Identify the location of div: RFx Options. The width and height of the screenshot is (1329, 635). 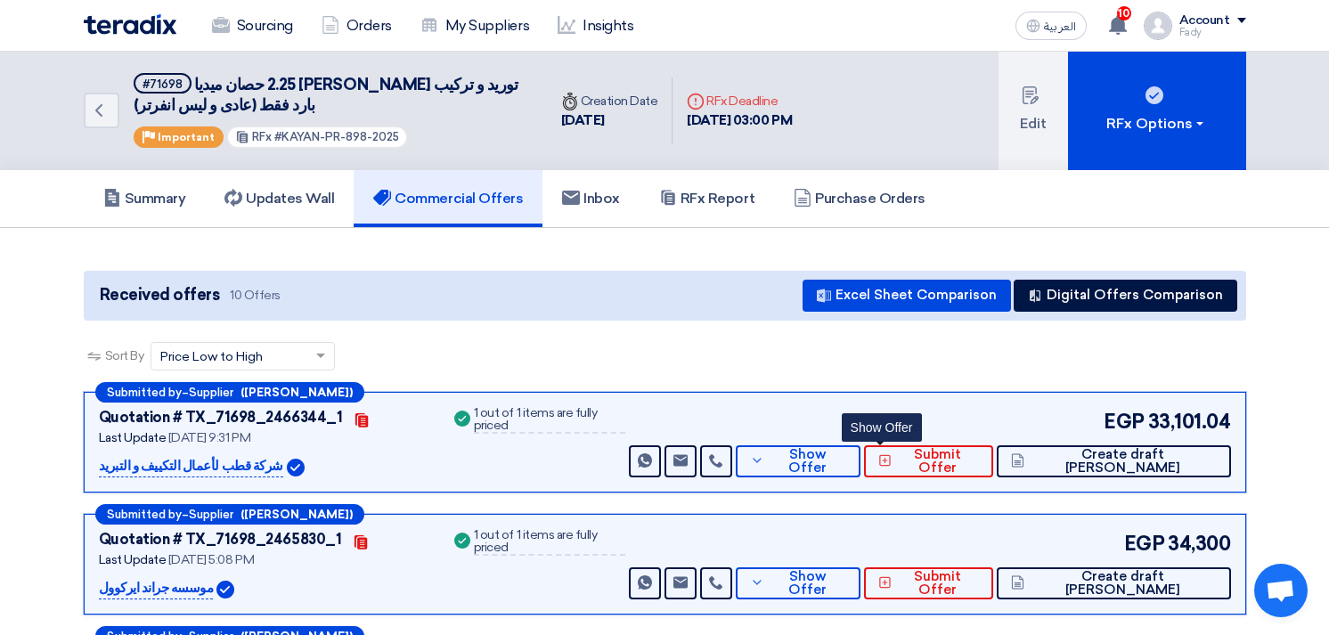
(1157, 124).